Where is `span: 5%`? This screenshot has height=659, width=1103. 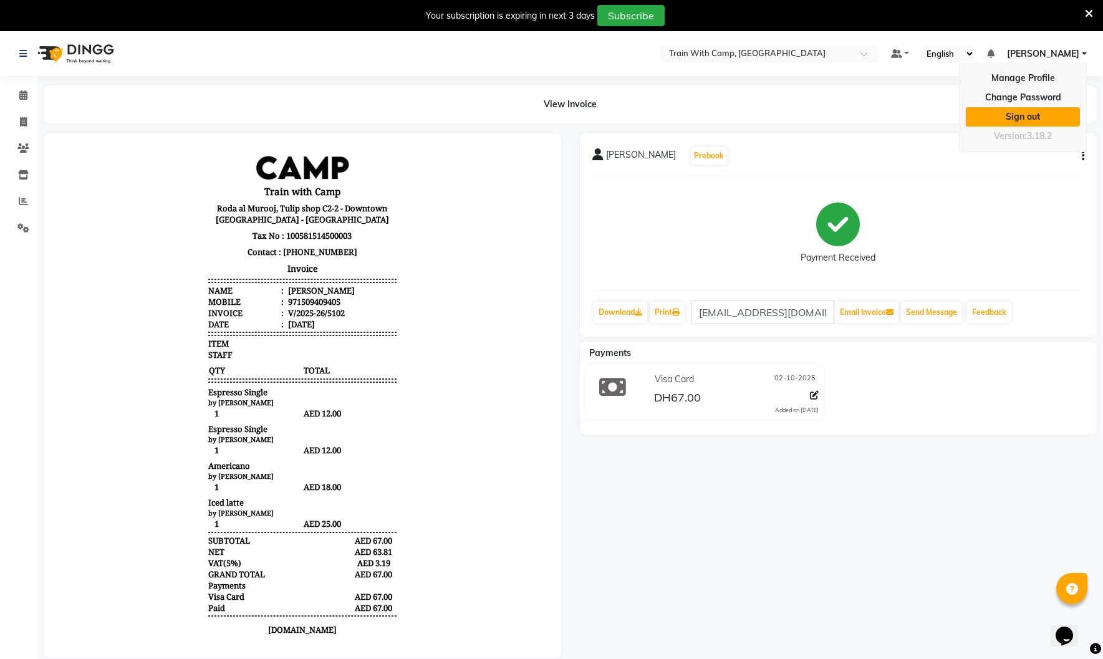
span: 5% is located at coordinates (176, 417).